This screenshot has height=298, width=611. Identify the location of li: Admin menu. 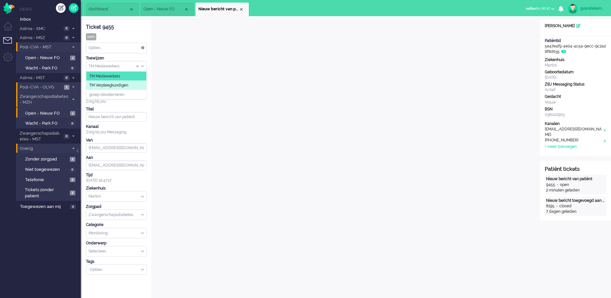
(10, 60).